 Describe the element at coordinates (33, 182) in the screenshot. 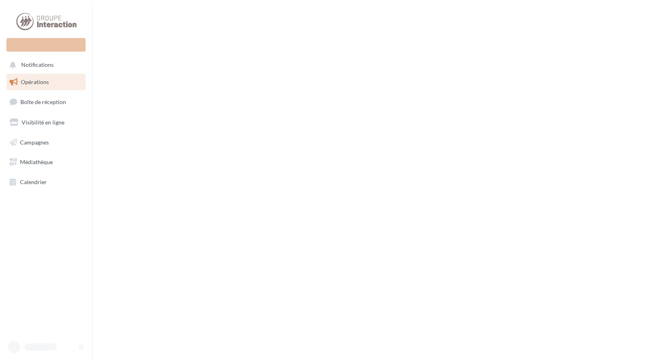

I see `span: Calendrier` at that location.